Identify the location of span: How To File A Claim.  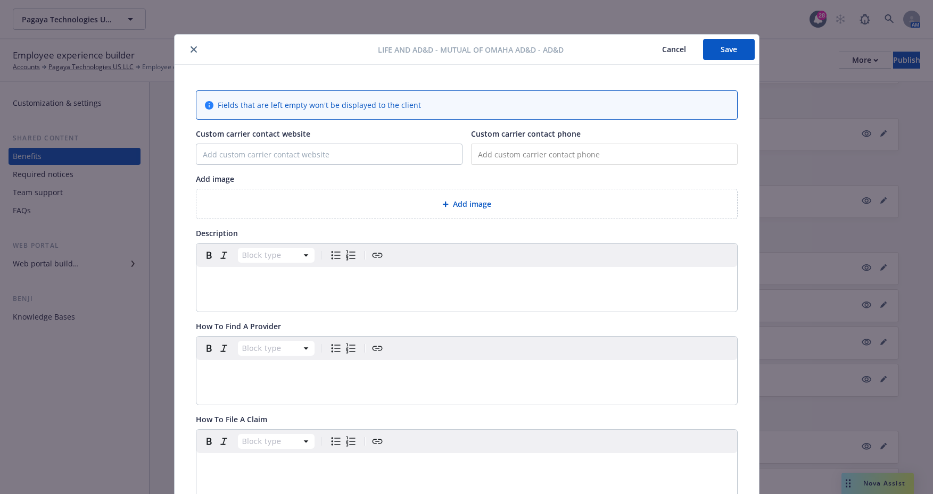
(231, 419).